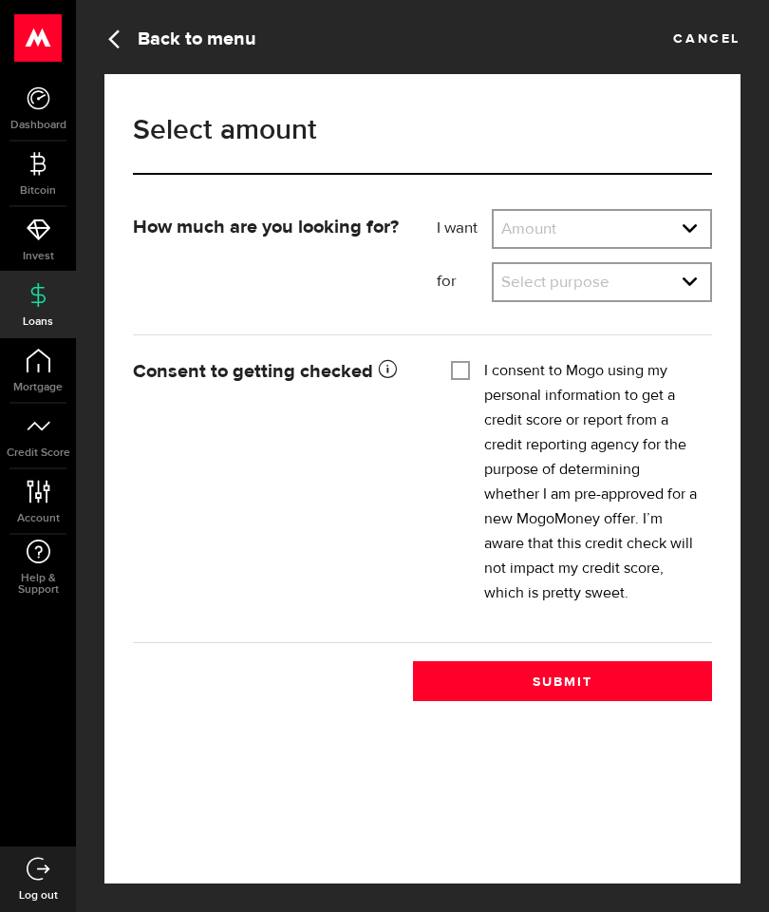 The width and height of the screenshot is (769, 912). I want to click on label: I consent to Mogo using my personal information to get a credit score or report from a credit rep..., so click(591, 483).